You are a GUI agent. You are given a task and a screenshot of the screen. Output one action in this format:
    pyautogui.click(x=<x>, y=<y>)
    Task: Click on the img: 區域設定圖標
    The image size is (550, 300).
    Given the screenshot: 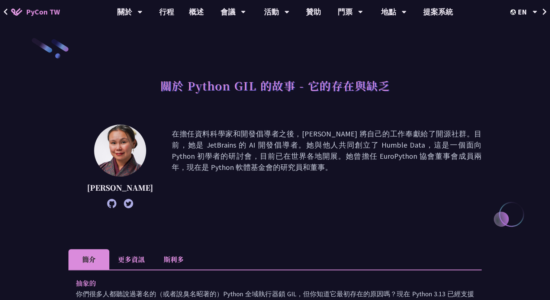 What is the action you would take?
    pyautogui.click(x=514, y=12)
    